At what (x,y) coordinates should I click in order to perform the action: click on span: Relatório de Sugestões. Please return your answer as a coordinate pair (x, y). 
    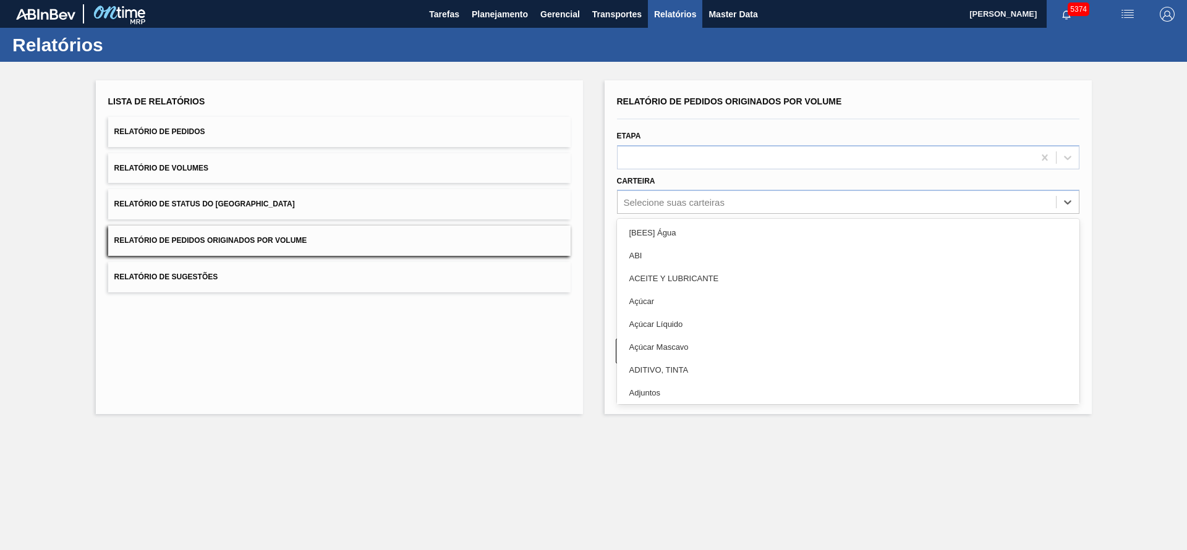
    Looking at the image, I should click on (166, 277).